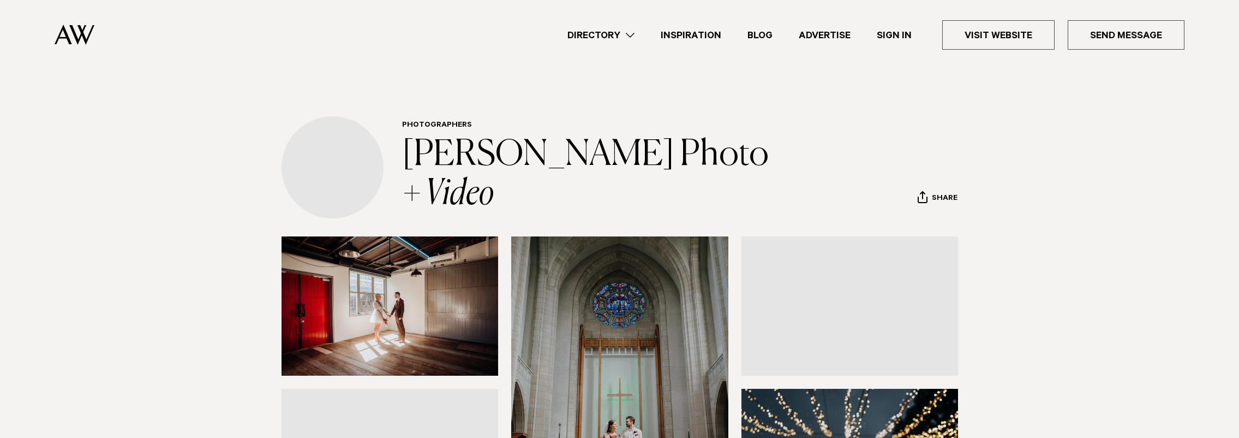 The height and width of the screenshot is (438, 1239). Describe the element at coordinates (1126, 35) in the screenshot. I see `a: Send Message` at that location.